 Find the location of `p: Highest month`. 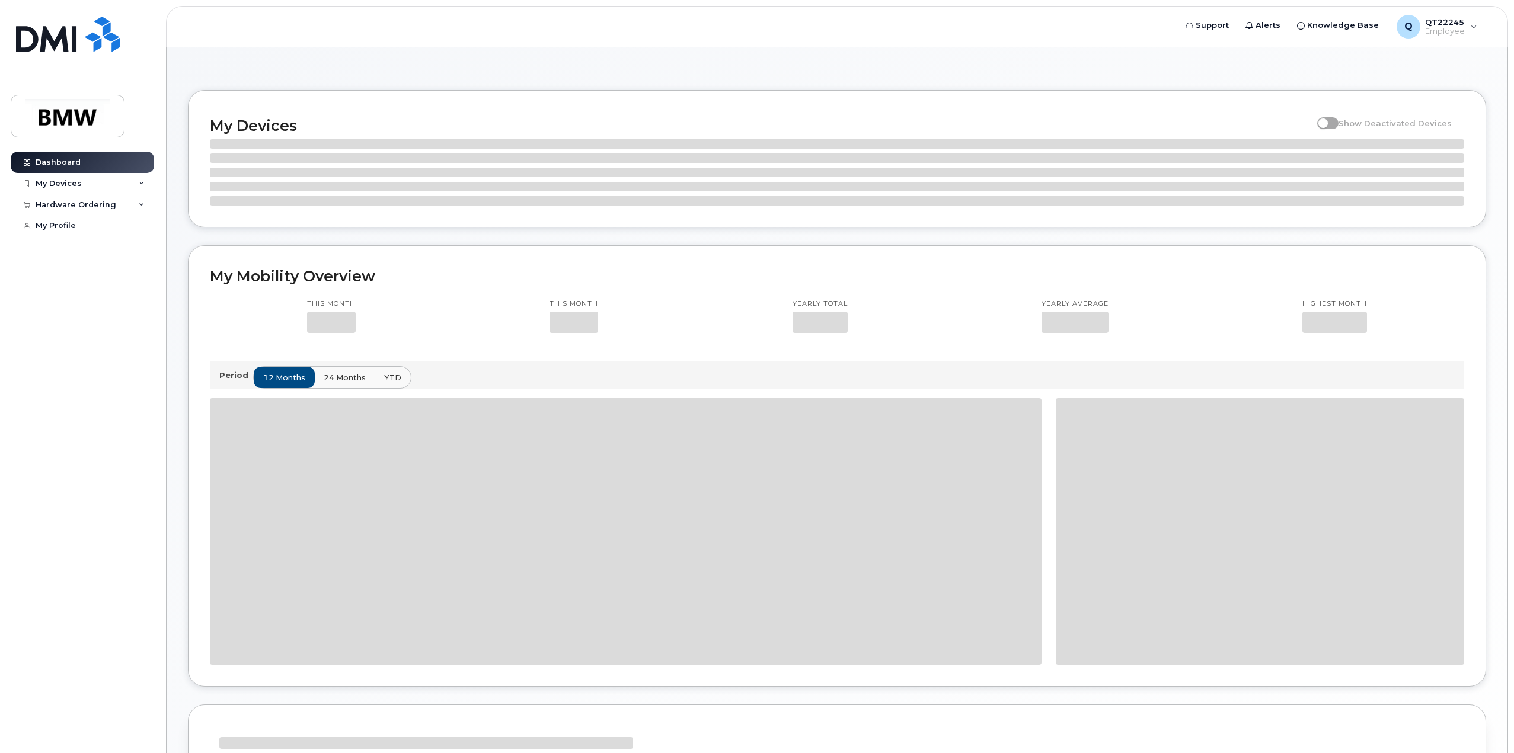

p: Highest month is located at coordinates (1334, 304).